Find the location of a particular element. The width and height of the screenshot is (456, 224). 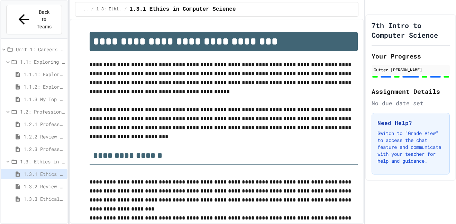

span: 1.2: Professional Communication is located at coordinates (42, 111).